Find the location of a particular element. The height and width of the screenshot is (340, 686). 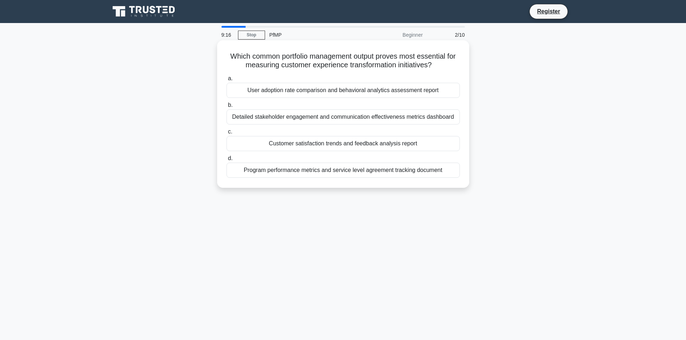

div: Customer satisfaction trends and feedback analysis report is located at coordinates (343, 144).